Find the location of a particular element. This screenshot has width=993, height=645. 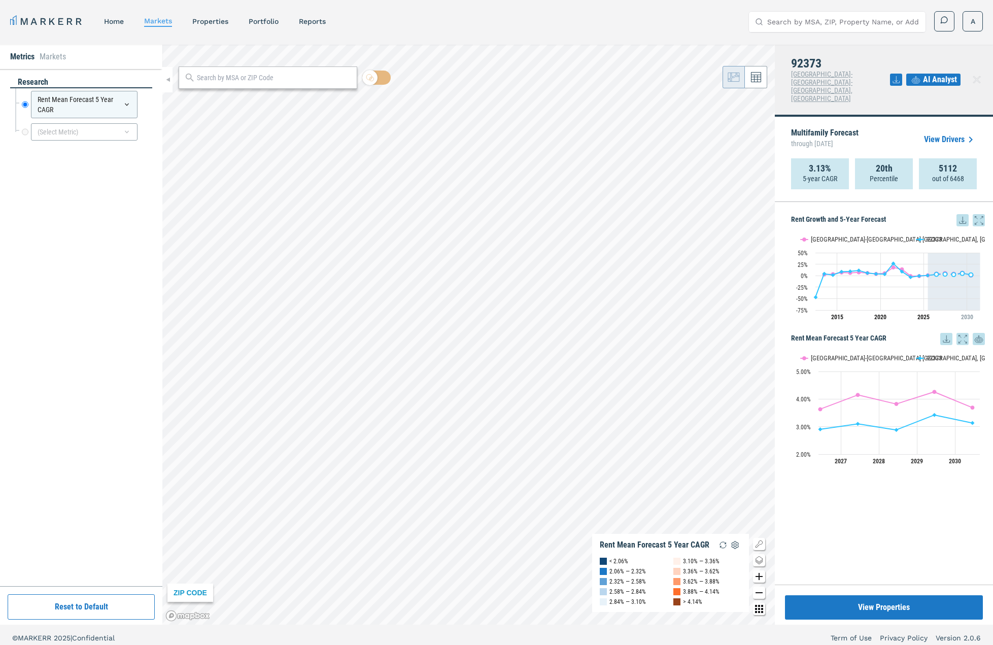

p: 5-year CAGR is located at coordinates (820, 179).